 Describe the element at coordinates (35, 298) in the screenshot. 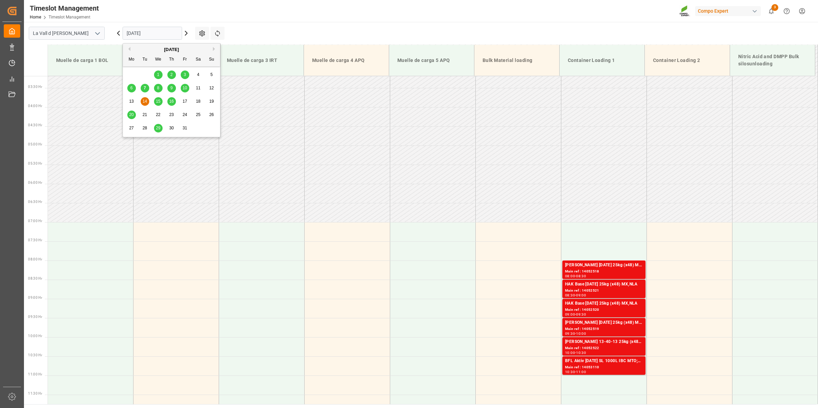

I see `span: 09:00 Hr` at that location.